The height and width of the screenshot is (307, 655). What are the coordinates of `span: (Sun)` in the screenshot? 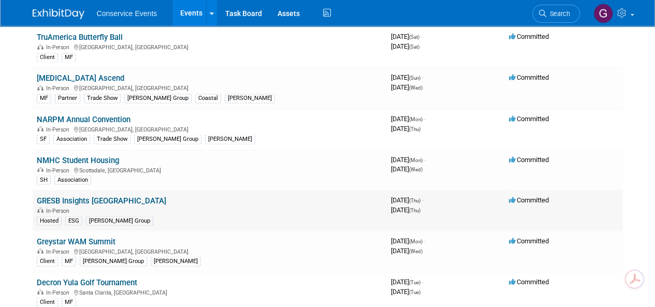 It's located at (415, 78).